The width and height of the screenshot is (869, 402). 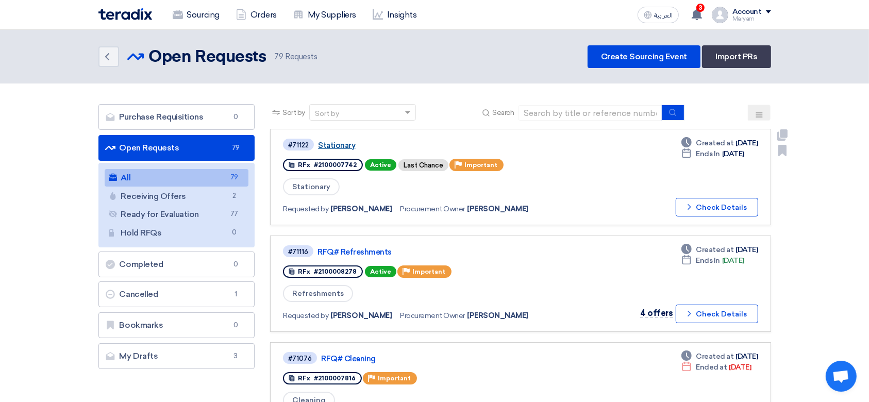 What do you see at coordinates (298, 145) in the screenshot?
I see `div: #71122` at bounding box center [298, 145].